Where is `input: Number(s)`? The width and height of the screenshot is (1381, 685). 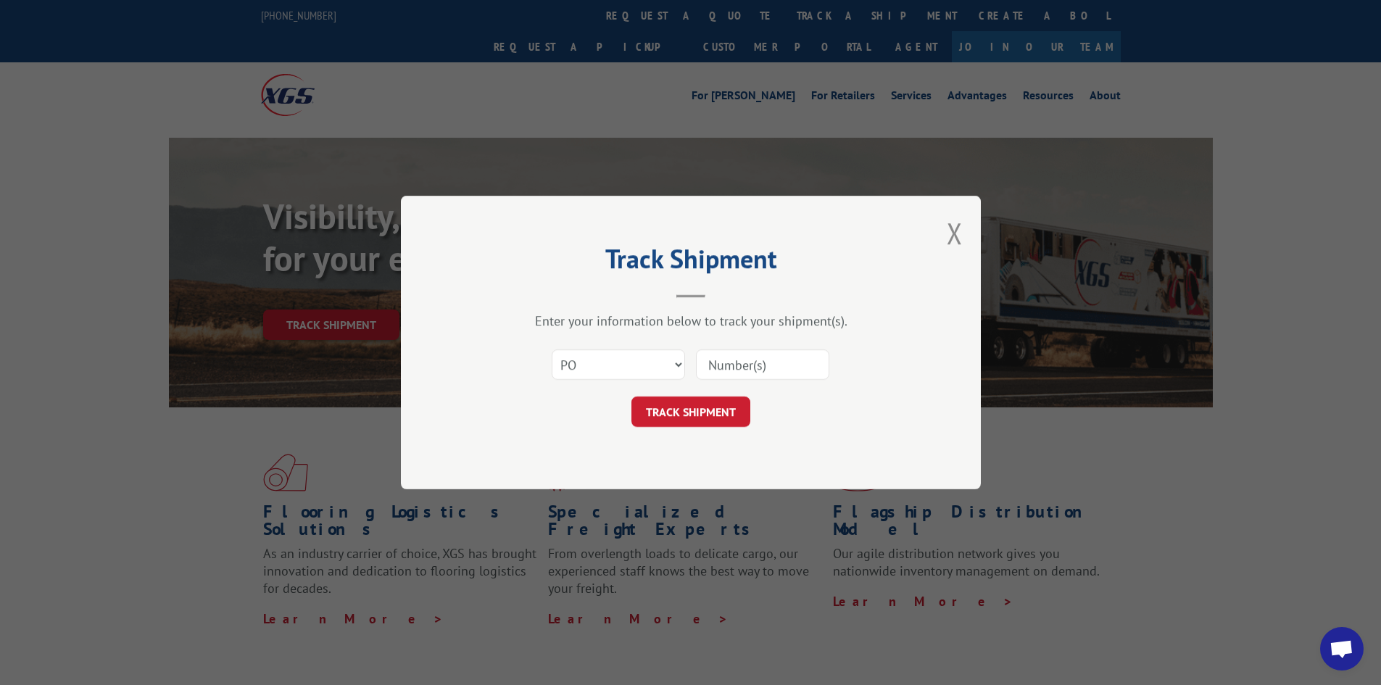
input: Number(s) is located at coordinates (763, 365).